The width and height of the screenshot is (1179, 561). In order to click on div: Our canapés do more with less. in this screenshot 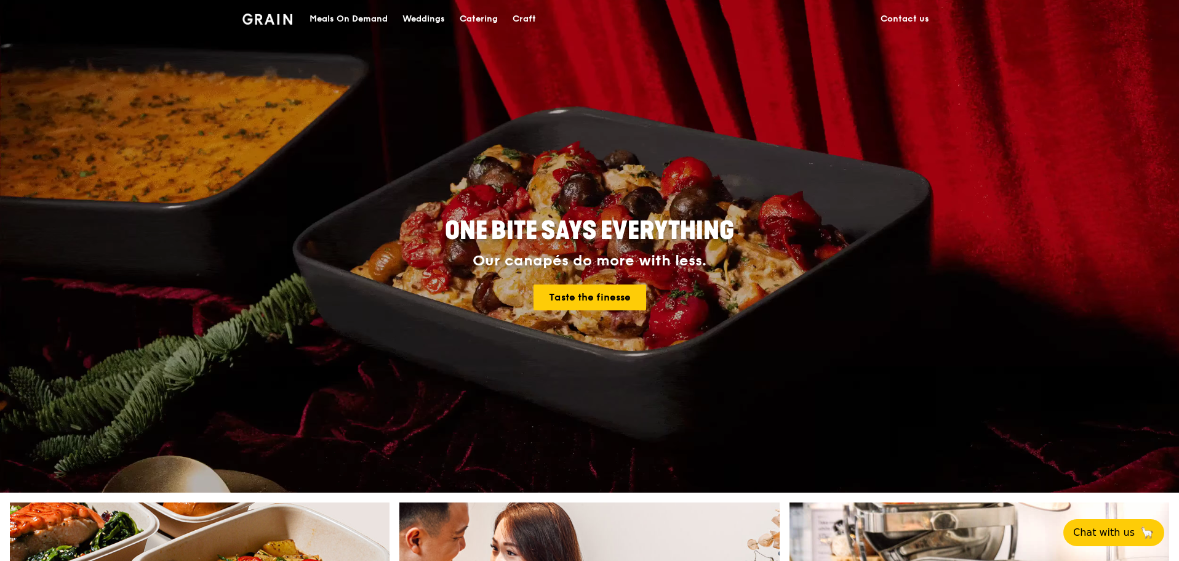, I will do `click(590, 261)`.